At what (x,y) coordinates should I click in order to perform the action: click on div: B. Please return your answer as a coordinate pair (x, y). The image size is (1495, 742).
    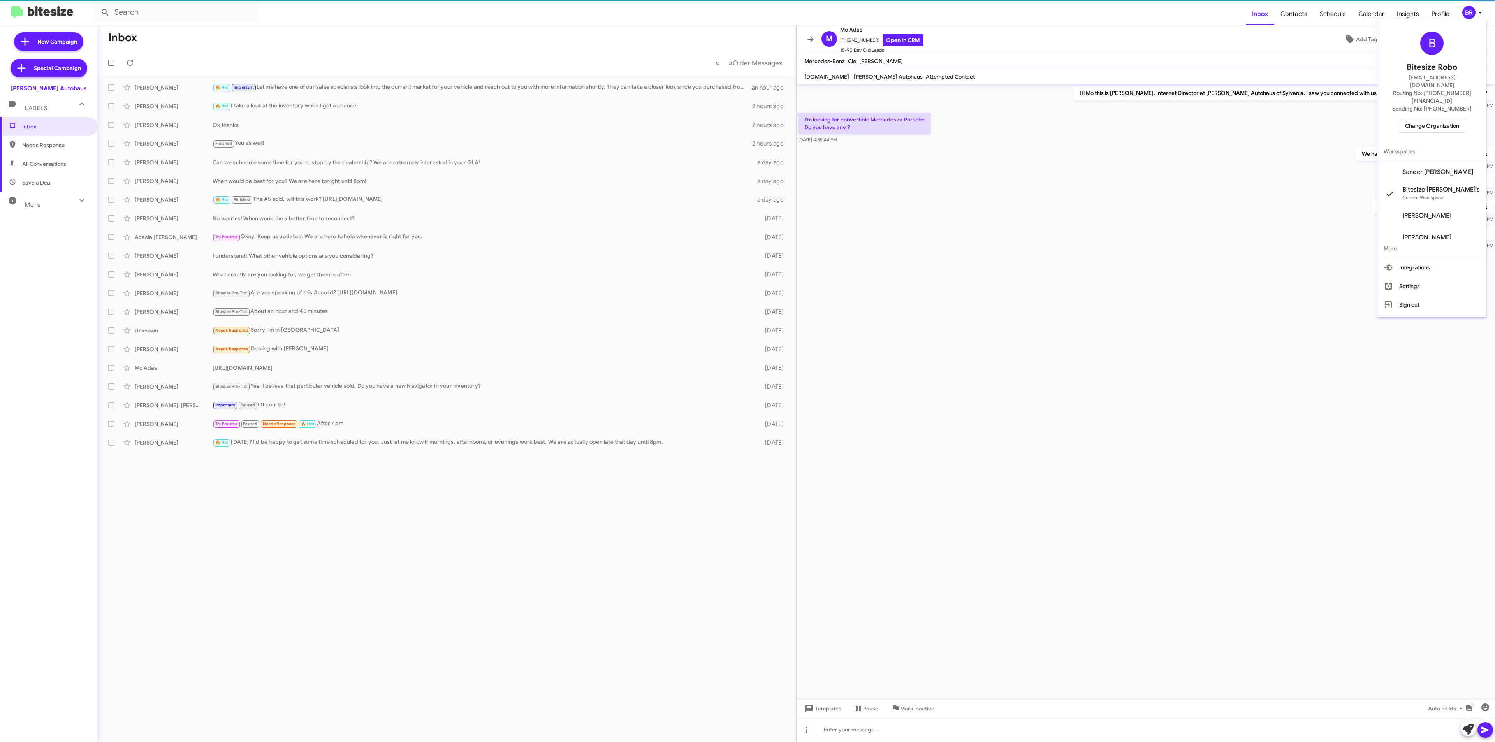
    Looking at the image, I should click on (1432, 43).